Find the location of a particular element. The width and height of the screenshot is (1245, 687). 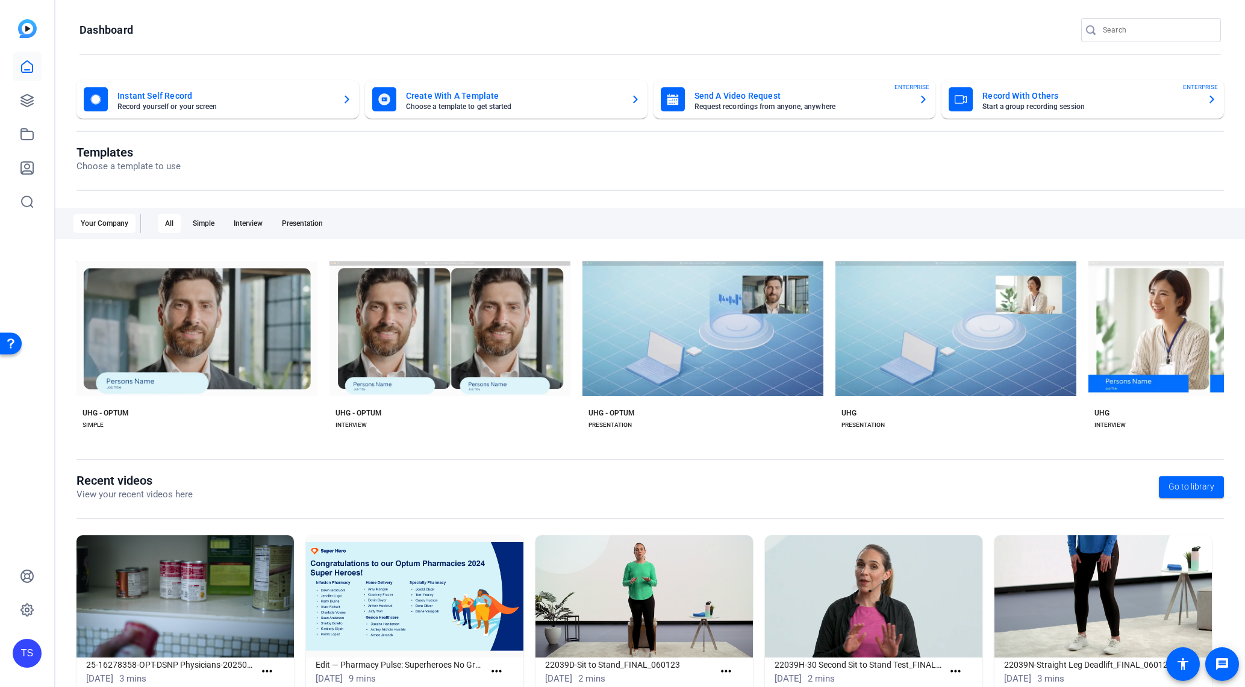

a: Go to library is located at coordinates (1191, 487).